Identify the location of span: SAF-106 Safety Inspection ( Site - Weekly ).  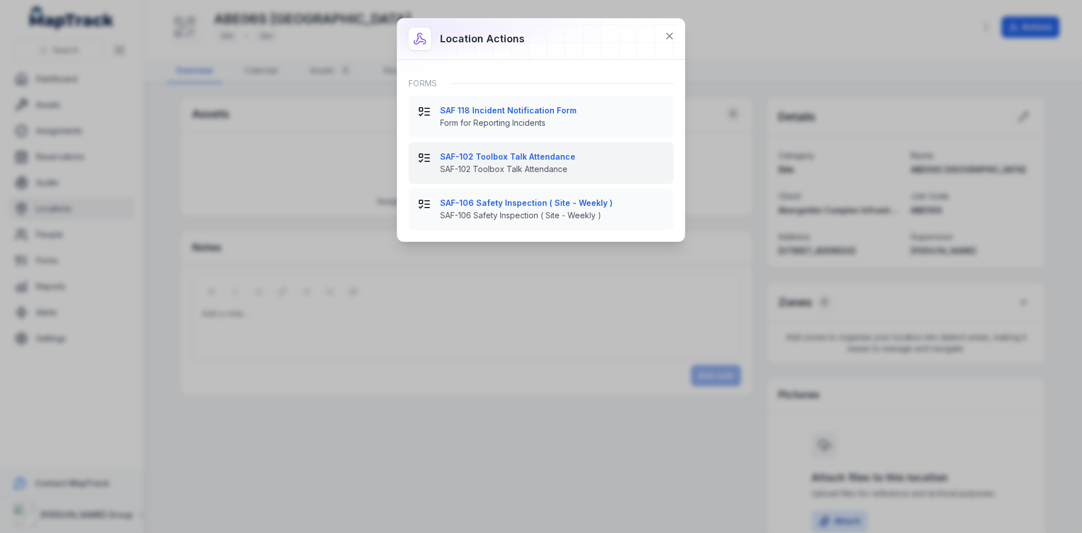
(552, 215).